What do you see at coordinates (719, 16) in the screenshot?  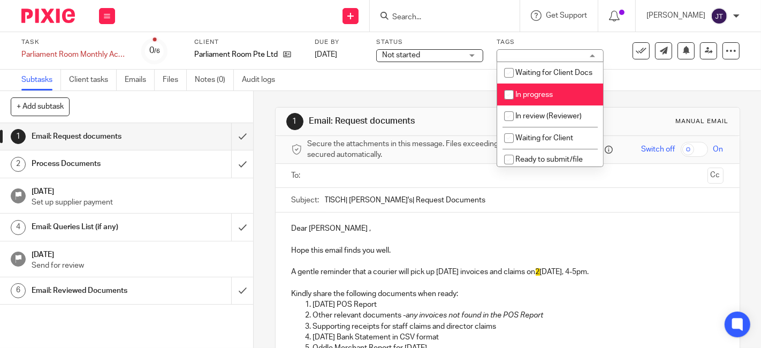 I see `img: svg%3E` at bounding box center [719, 16].